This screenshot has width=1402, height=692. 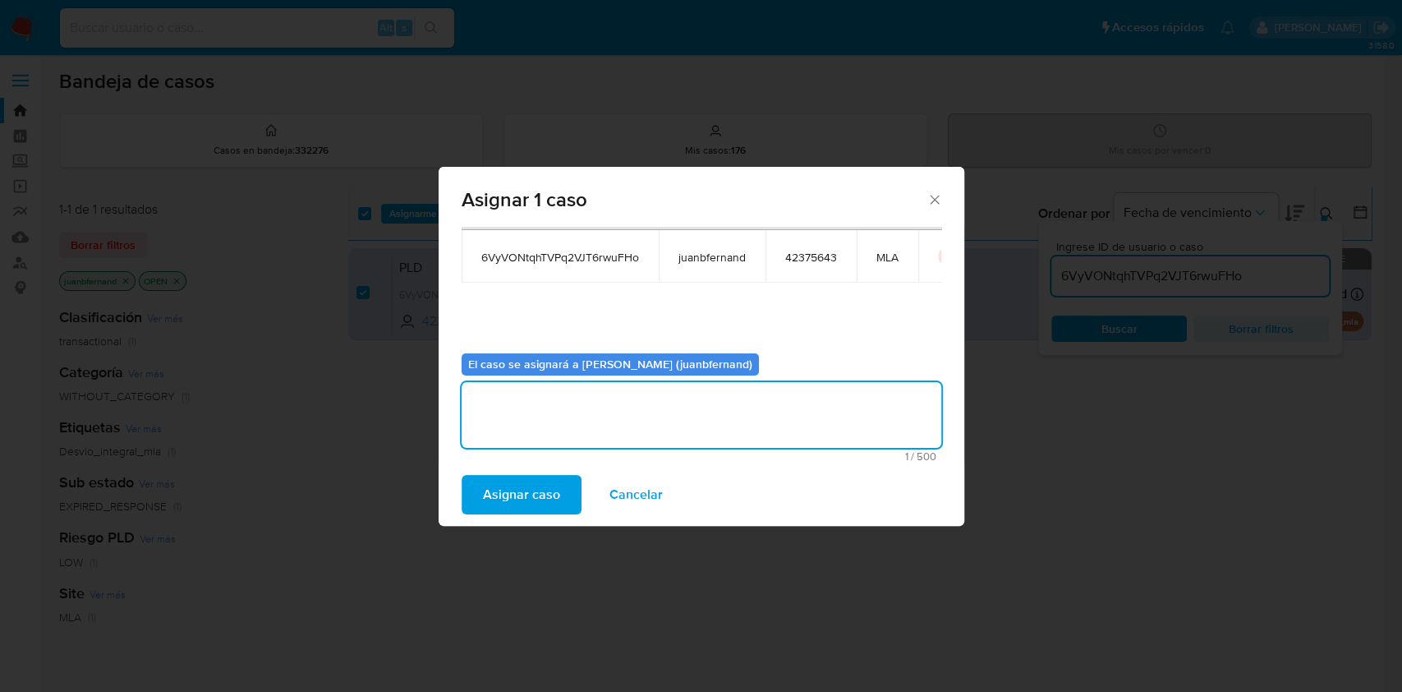 I want to click on span: Máximo 500 caracteres, so click(x=702, y=456).